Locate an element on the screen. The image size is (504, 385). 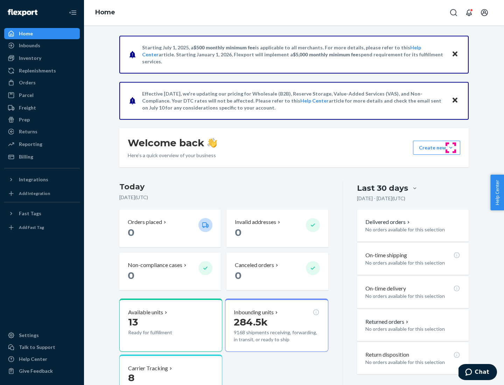
button: Returned orders is located at coordinates (387, 322).